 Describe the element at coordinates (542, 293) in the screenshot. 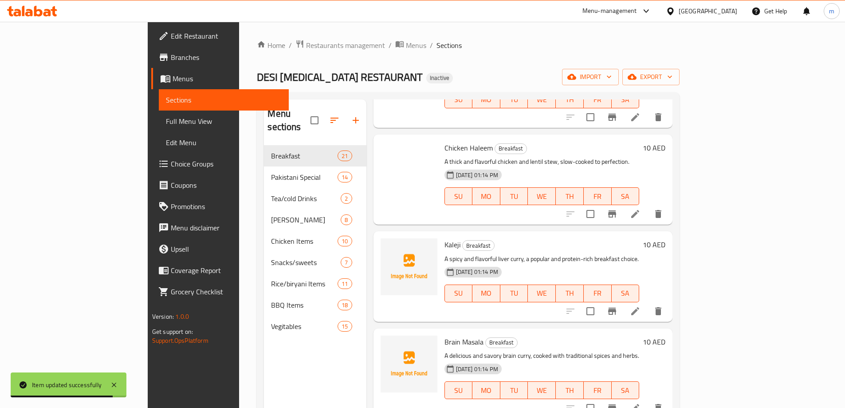

I see `span: WE` at that location.